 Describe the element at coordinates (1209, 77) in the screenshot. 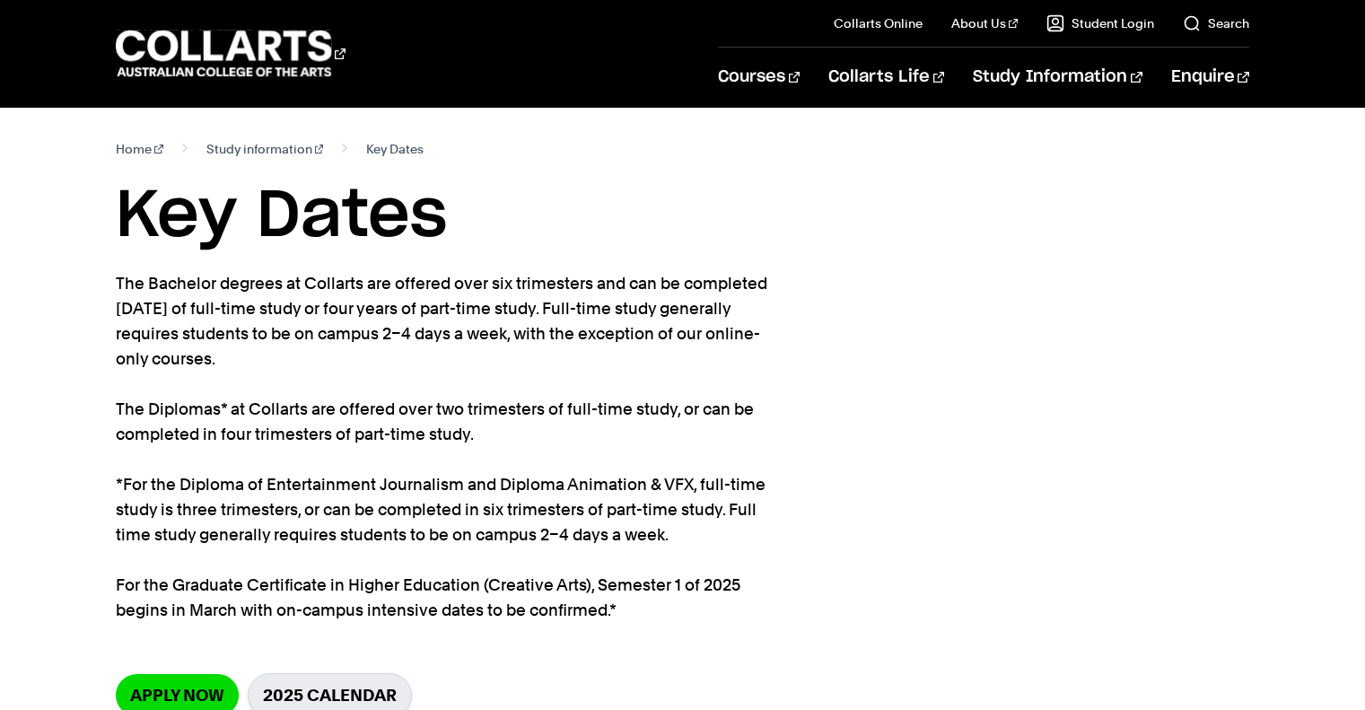

I see `a: Enquire` at that location.